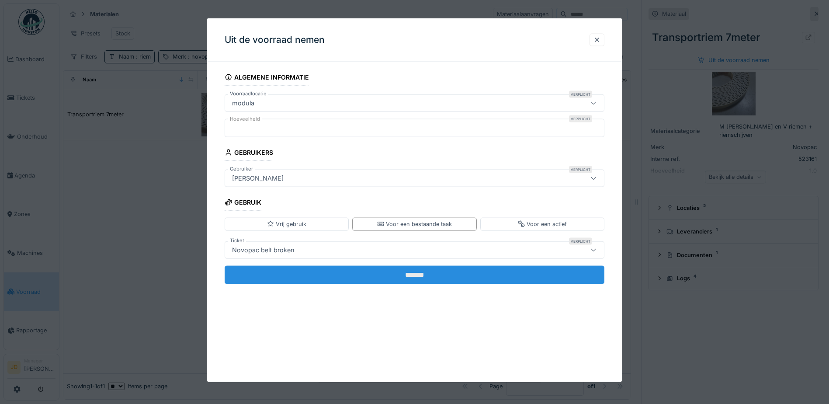 The height and width of the screenshot is (404, 829). I want to click on label: Voorraadlocatie, so click(248, 94).